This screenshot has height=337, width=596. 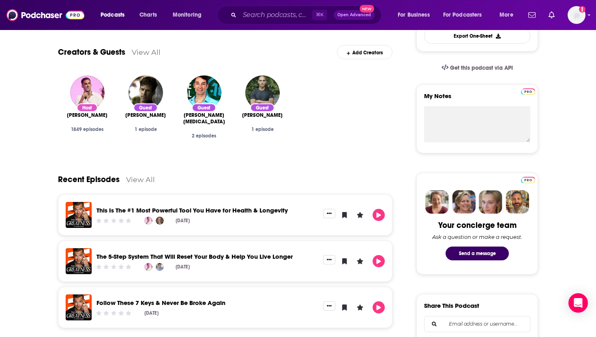 I want to click on a: Charts, so click(x=148, y=15).